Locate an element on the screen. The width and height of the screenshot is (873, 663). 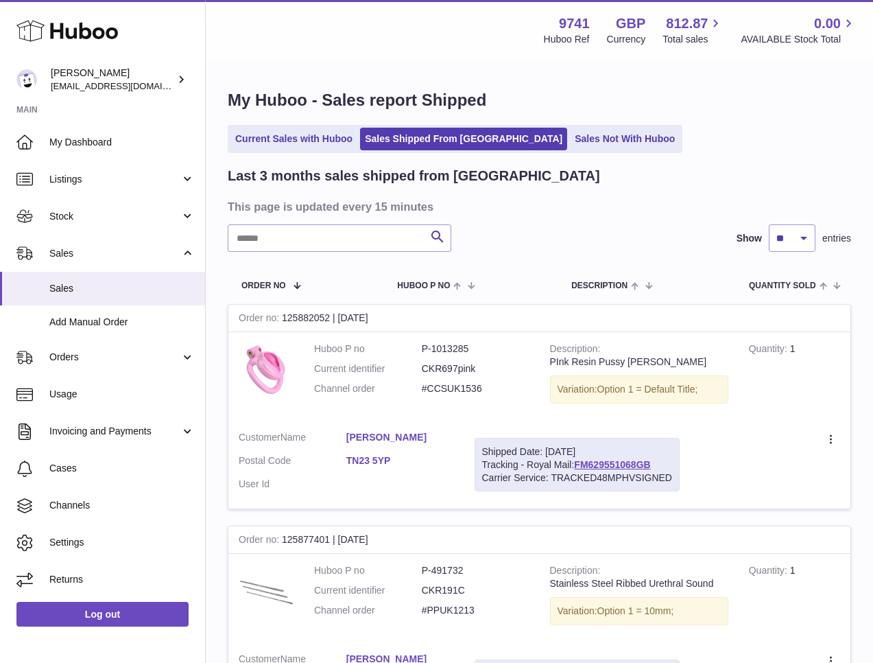
div: Tracking - Royal Mail: is located at coordinates (577, 464).